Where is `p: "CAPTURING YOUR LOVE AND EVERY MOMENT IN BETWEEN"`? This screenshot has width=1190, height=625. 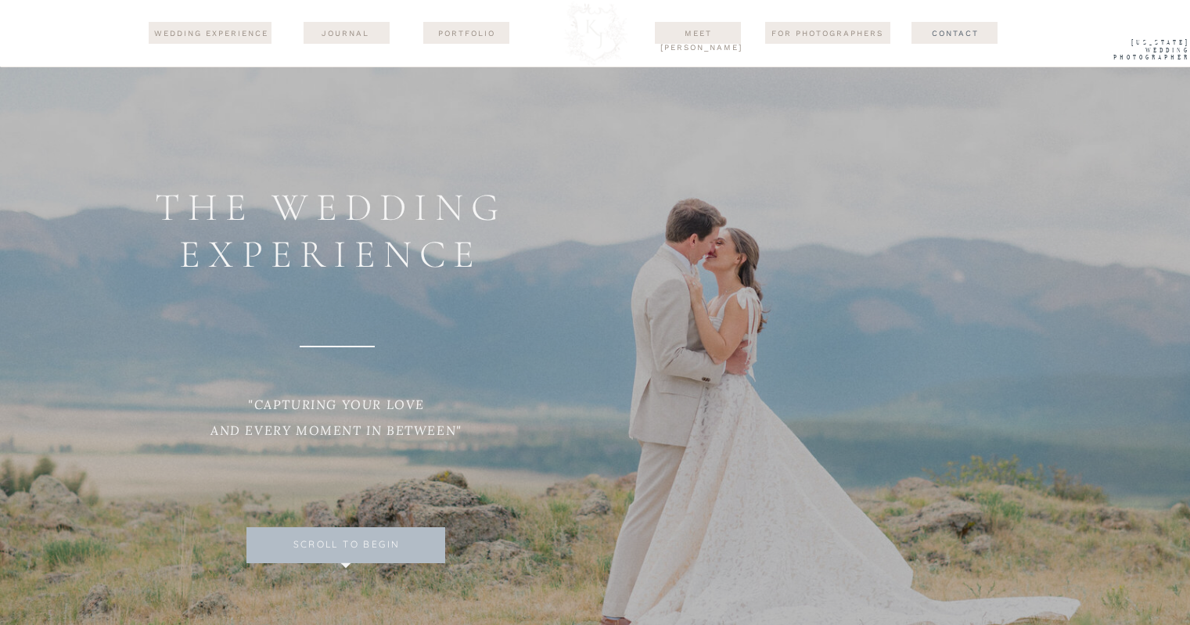 p: "CAPTURING YOUR LOVE AND EVERY MOMENT IN BETWEEN" is located at coordinates (337, 429).